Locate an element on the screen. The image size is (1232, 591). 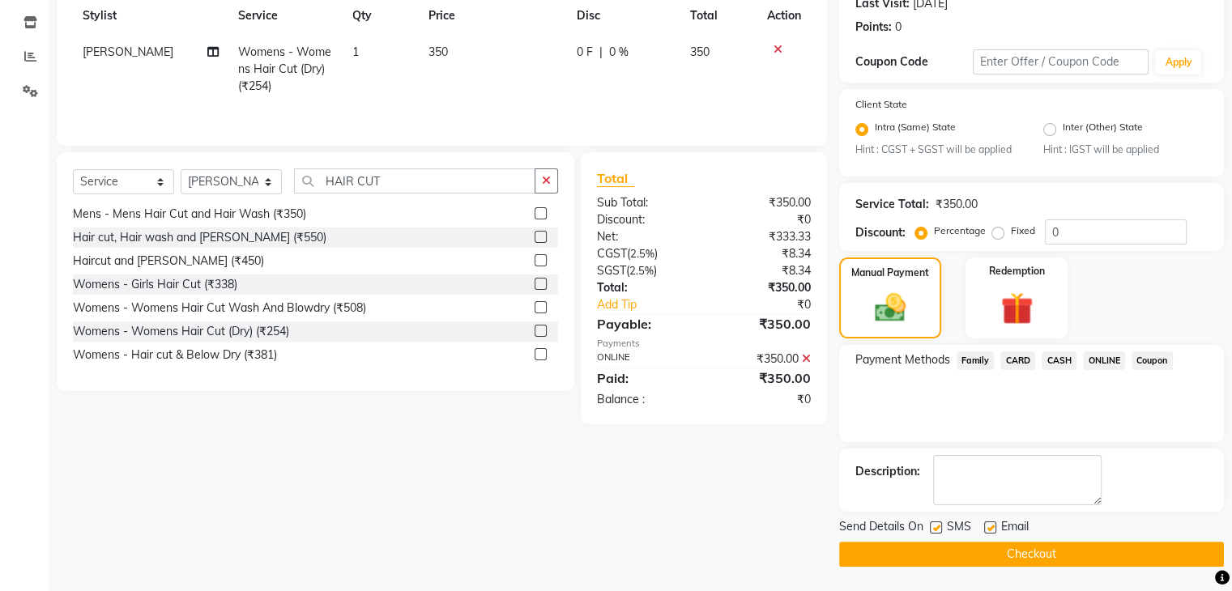
a: Add Tip is located at coordinates (654, 305).